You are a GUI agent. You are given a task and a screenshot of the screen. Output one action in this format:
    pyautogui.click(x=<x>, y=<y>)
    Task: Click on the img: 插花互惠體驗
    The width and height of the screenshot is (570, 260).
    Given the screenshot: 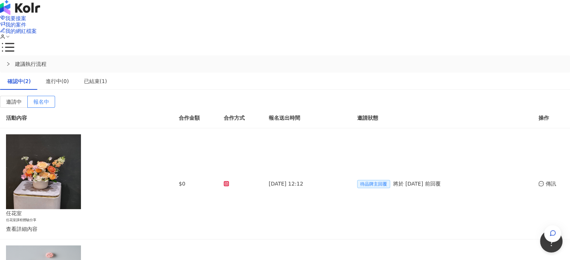 What is the action you would take?
    pyautogui.click(x=43, y=172)
    